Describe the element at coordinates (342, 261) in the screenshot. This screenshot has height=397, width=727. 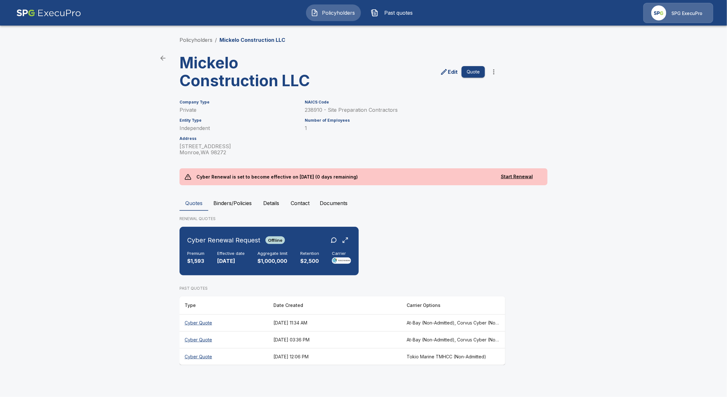
I see `img: Carrier` at that location.